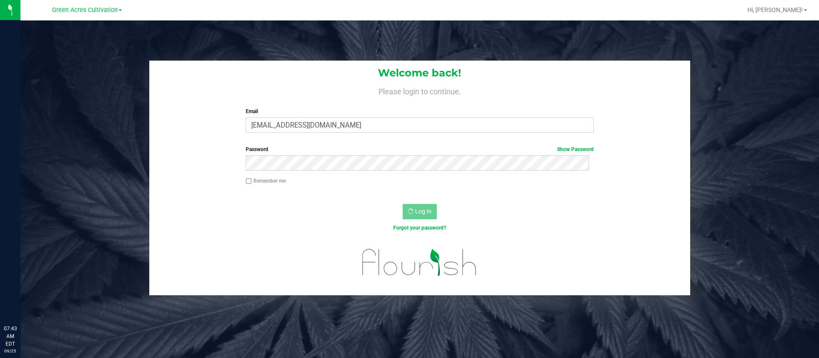 Image resolution: width=819 pixels, height=358 pixels. What do you see at coordinates (249, 181) in the screenshot?
I see `input: Remember me` at bounding box center [249, 181].